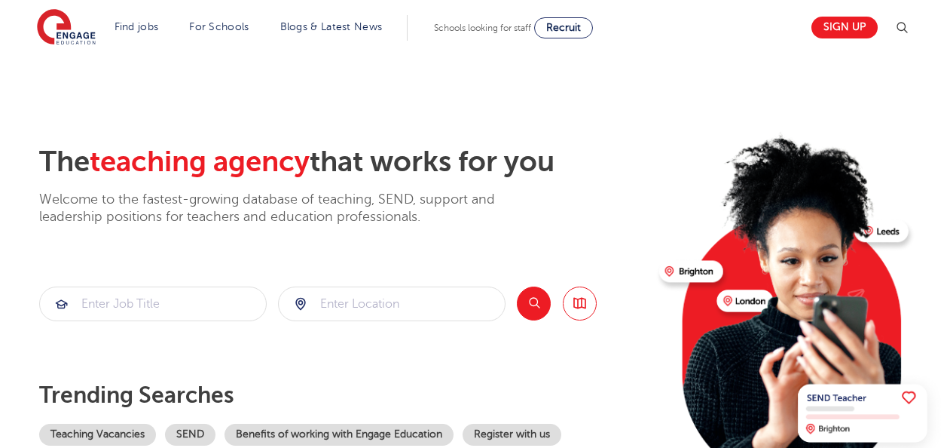 The height and width of the screenshot is (448, 947). What do you see at coordinates (343, 162) in the screenshot?
I see `h2: The that works for you` at bounding box center [343, 162].